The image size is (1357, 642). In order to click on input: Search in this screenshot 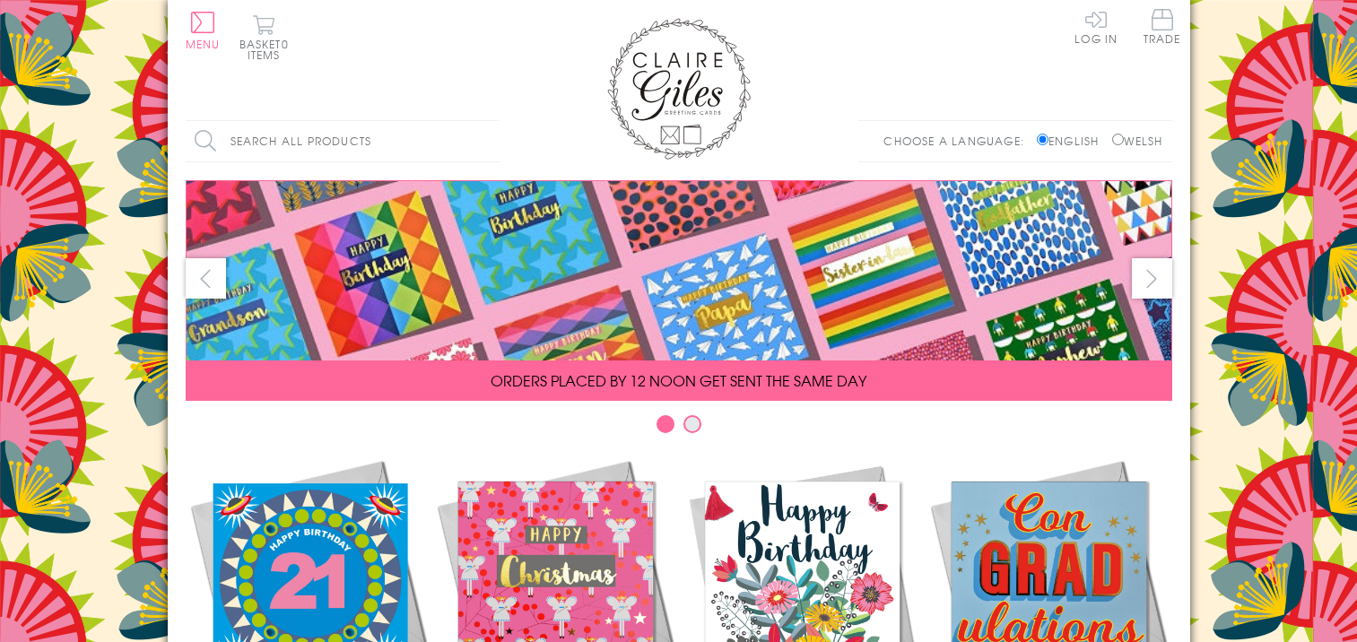, I will do `click(491, 141)`.